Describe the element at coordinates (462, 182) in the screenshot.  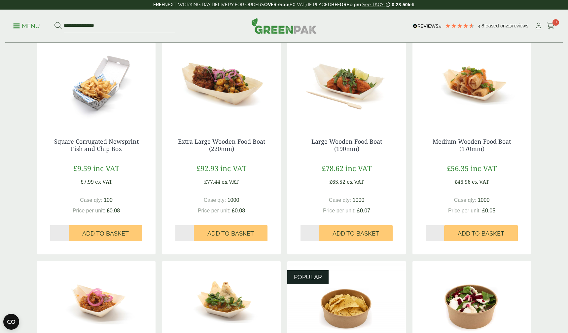
I see `span: £46.96` at that location.